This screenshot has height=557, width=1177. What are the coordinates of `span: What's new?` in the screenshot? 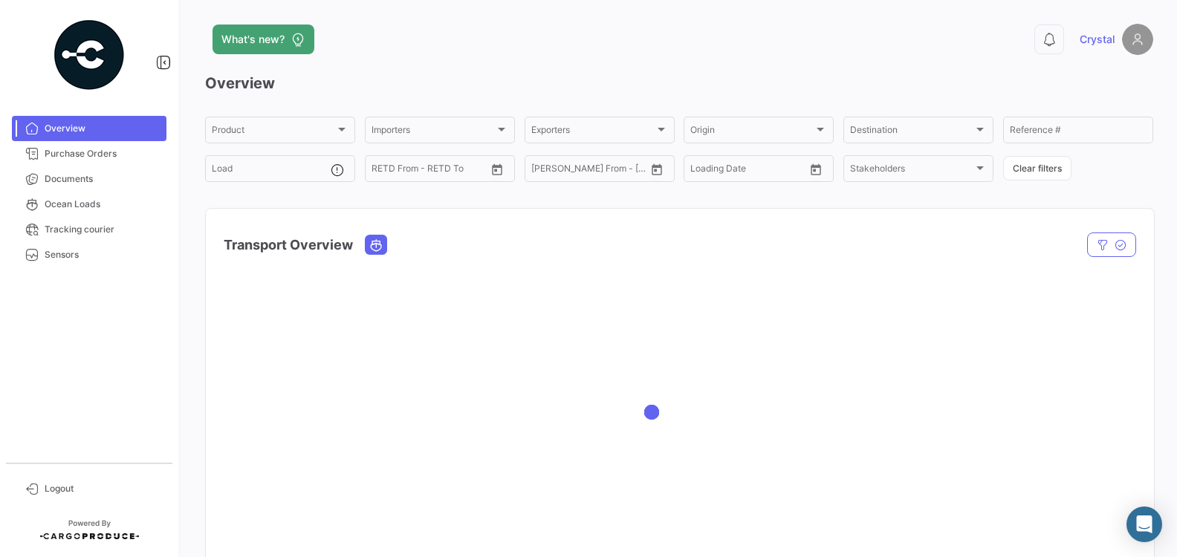 It's located at (253, 39).